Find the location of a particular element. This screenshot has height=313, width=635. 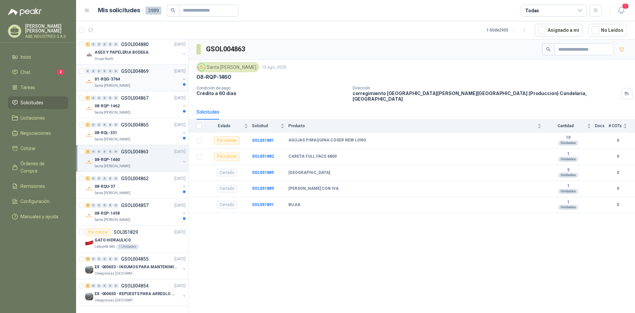

th: Producto is located at coordinates (417, 126).